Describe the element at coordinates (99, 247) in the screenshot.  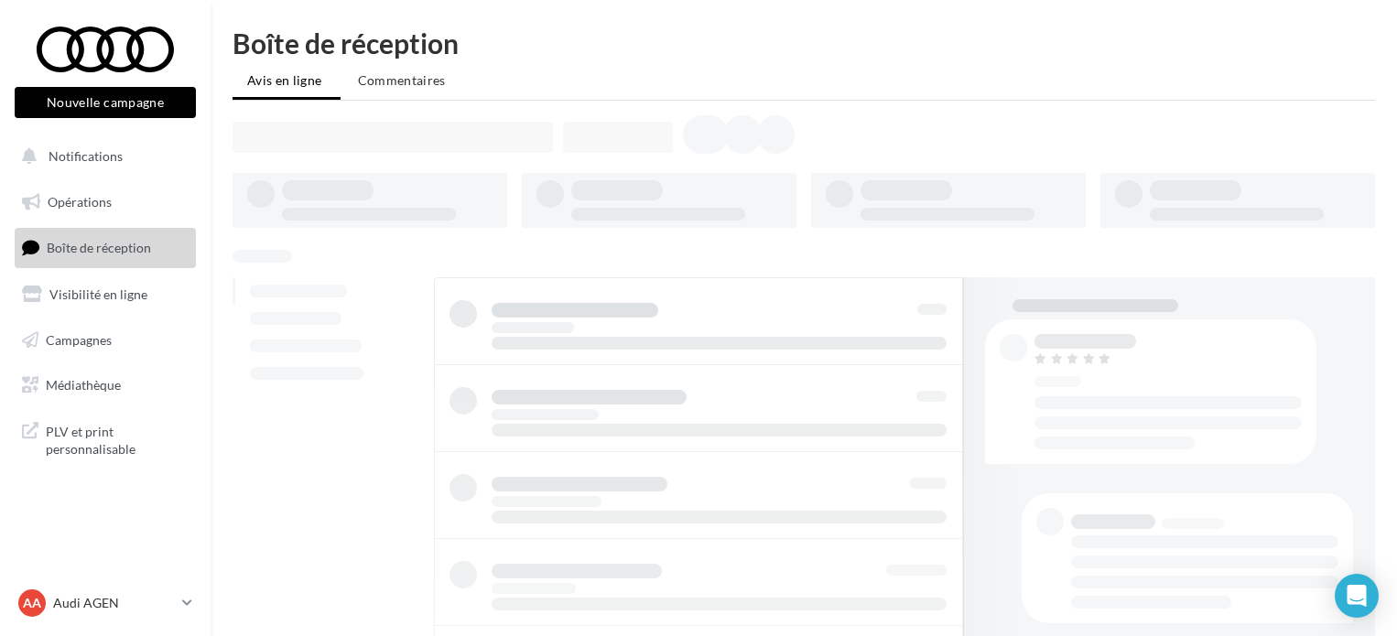
I see `span: Boîte de réception` at that location.